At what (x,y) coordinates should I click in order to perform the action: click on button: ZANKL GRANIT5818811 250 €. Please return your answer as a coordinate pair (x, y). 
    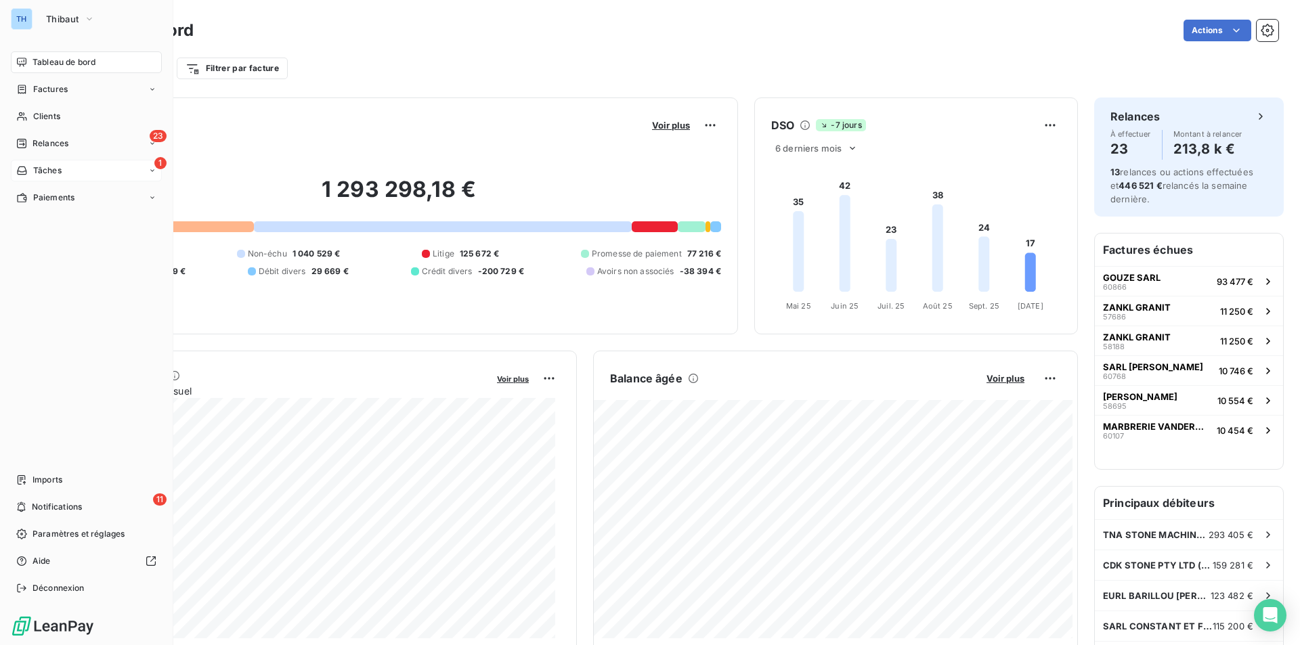
    Looking at the image, I should click on (1189, 341).